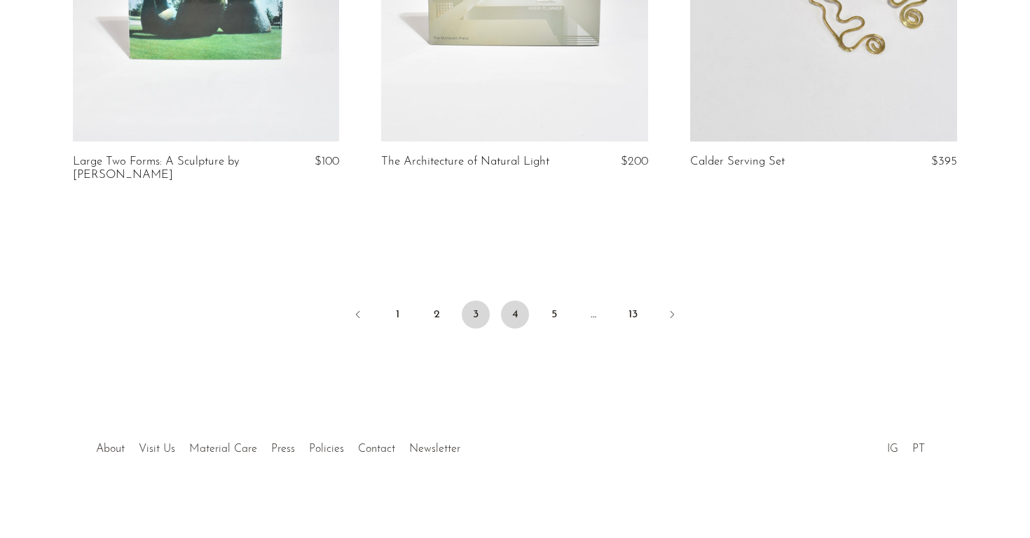 This screenshot has height=538, width=1030. What do you see at coordinates (906, 446) in the screenshot?
I see `ul: Social Medias` at bounding box center [906, 446].